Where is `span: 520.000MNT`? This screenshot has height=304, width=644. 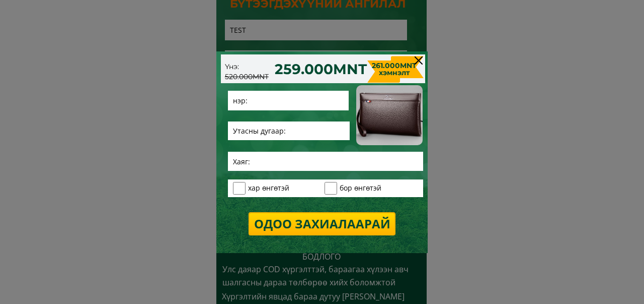
span: 520.000MNT is located at coordinates (247, 77).